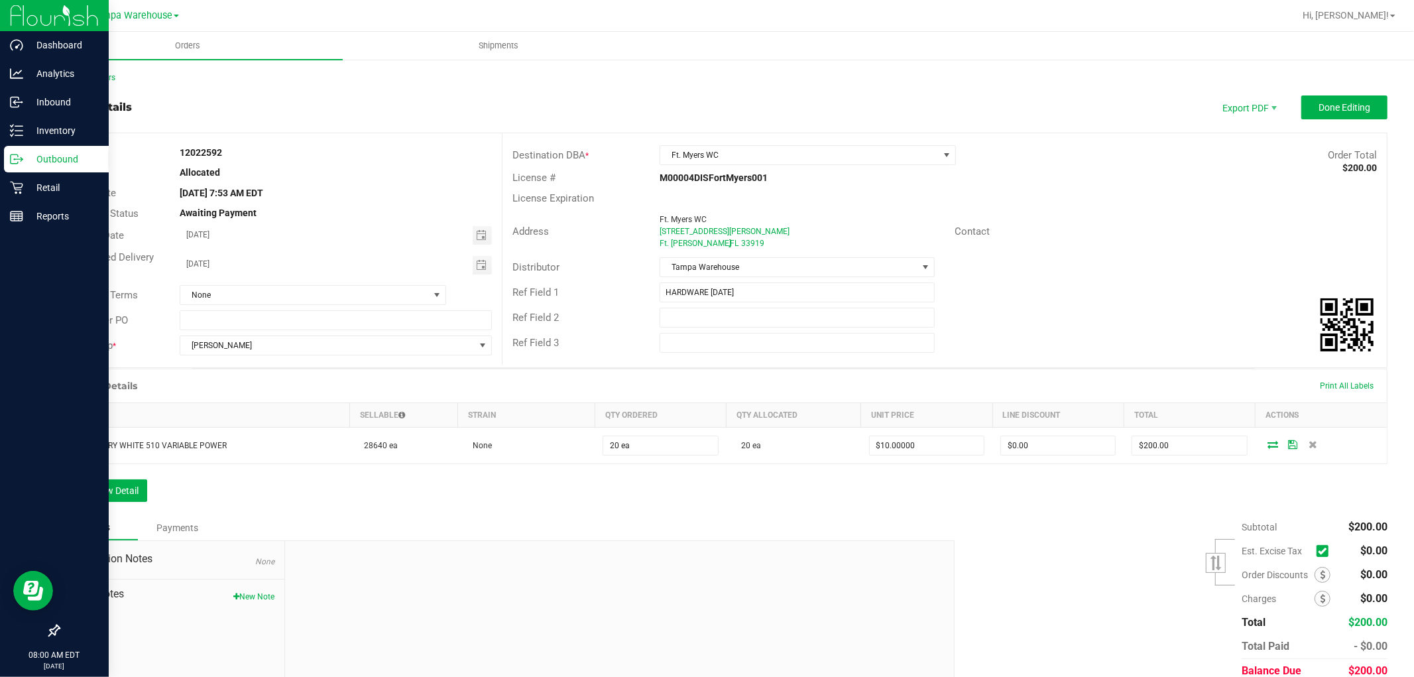 The image size is (1414, 677). What do you see at coordinates (1345, 107) in the screenshot?
I see `span: Done Editing` at bounding box center [1345, 107].